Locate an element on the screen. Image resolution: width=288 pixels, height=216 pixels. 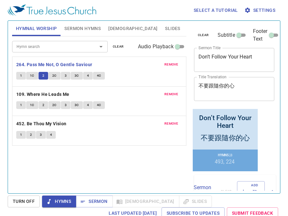
span: Sermon is located at coordinates (94, 201).